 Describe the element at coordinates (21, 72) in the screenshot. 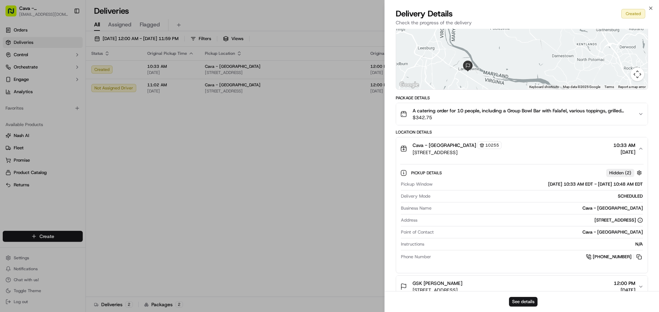

I see `img: 8571987876998_91fb9ceb93ad5c398215_72.jpg` at that location.